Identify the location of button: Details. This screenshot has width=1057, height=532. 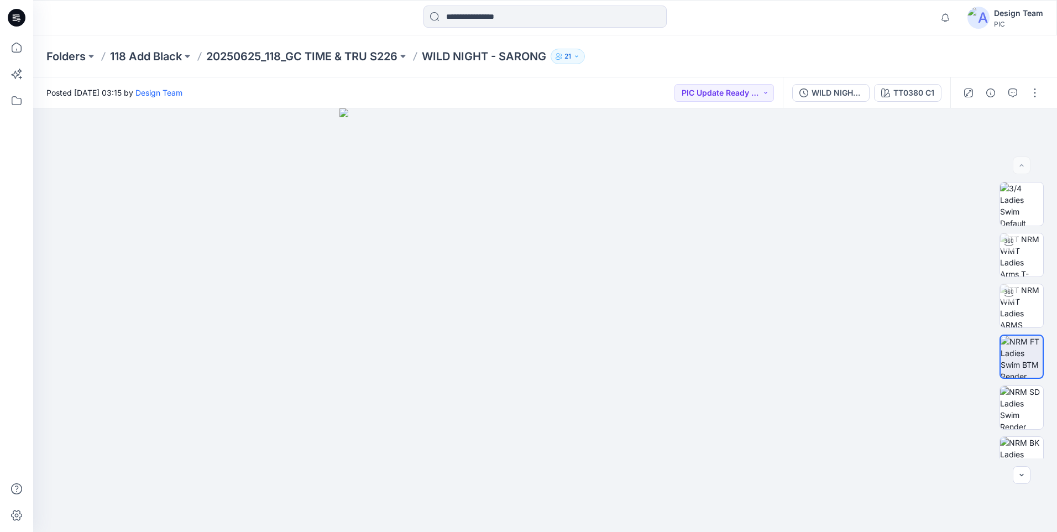
(991, 93).